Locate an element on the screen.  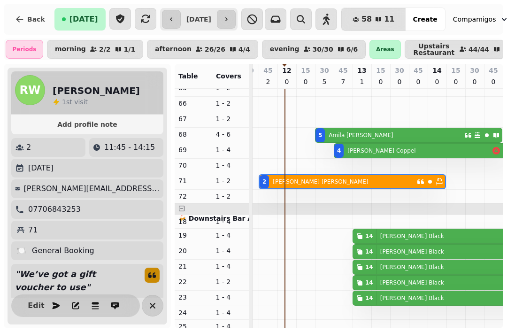
p: 19 is located at coordinates (193, 235).